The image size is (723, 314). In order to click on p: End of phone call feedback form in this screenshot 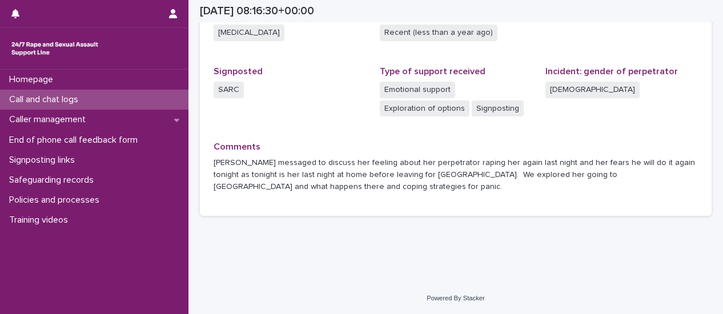, I will do `click(75, 140)`.